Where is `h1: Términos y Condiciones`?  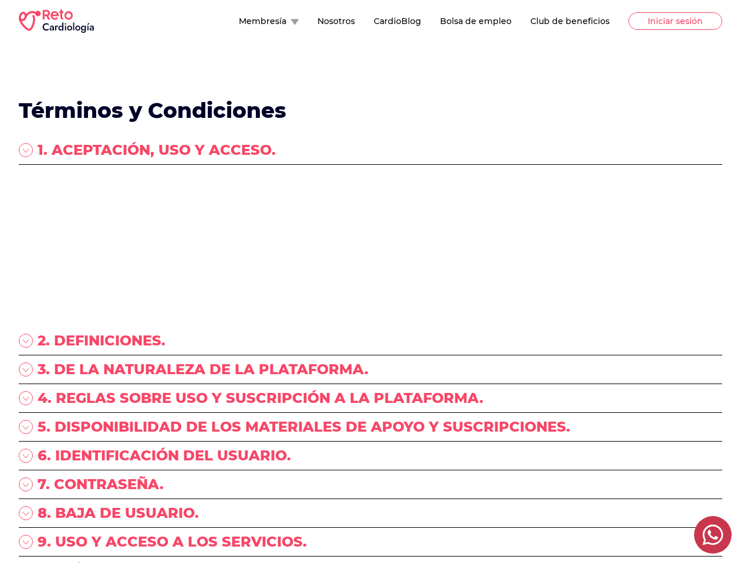 h1: Términos y Condiciones is located at coordinates (370, 110).